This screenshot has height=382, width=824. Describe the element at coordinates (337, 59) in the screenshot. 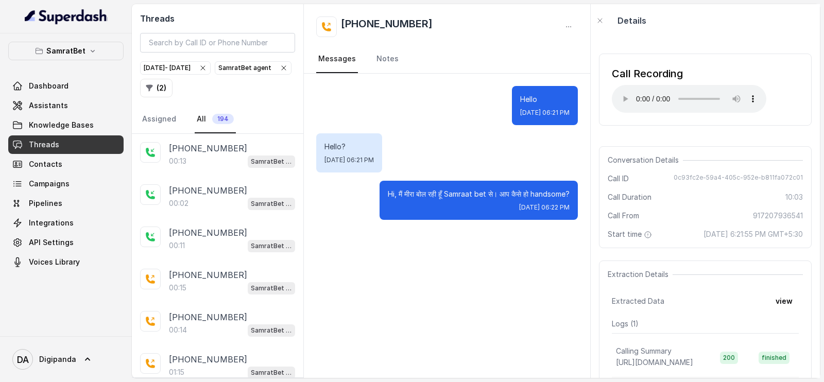

I see `a: Messages` at that location.